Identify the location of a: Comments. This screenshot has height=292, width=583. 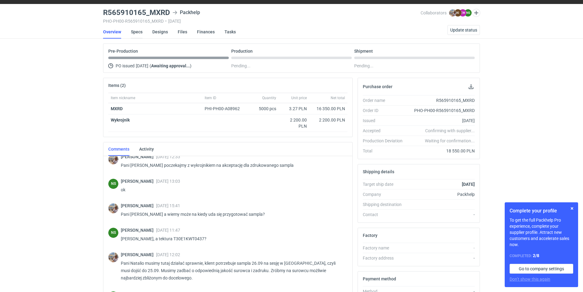
(119, 149).